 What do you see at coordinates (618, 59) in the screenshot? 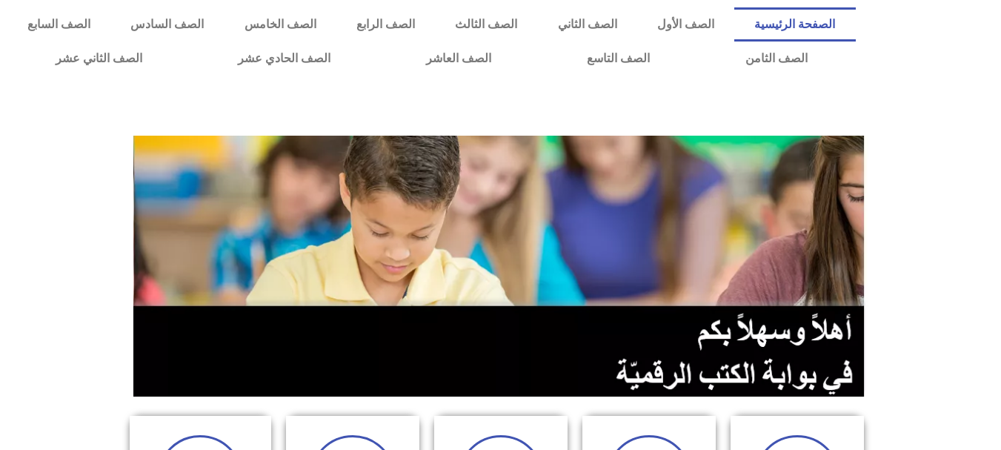
I see `a: الصف التاسع` at bounding box center [618, 59].